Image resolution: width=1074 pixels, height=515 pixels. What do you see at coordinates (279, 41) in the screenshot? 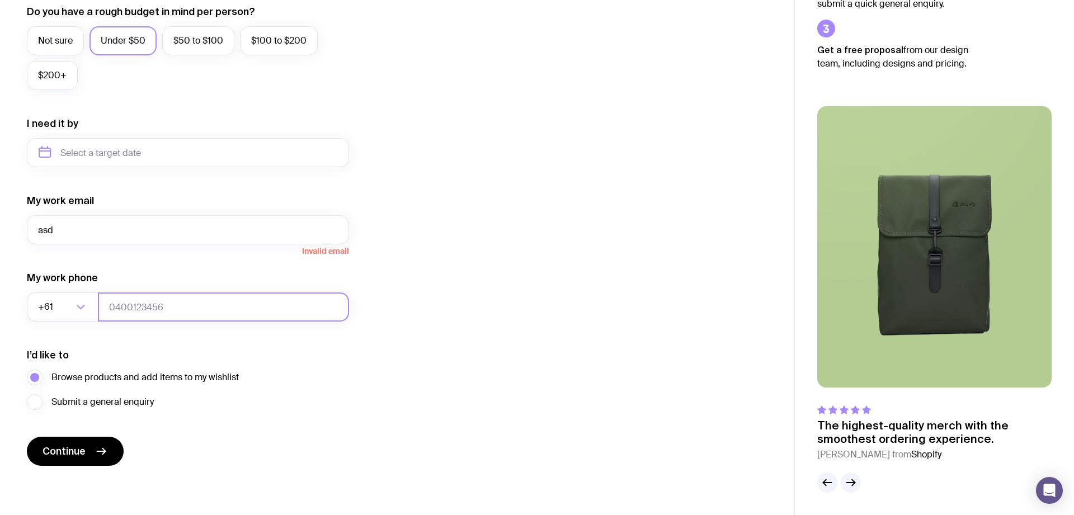
I see `label: $100 to $200` at bounding box center [279, 41].